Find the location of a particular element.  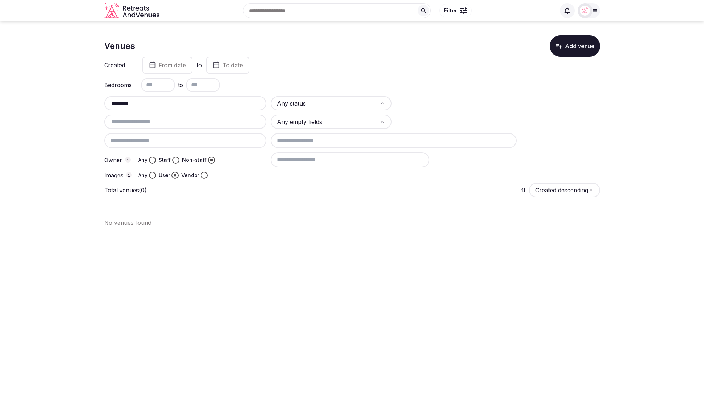

label: Bedrooms is located at coordinates (118, 85).